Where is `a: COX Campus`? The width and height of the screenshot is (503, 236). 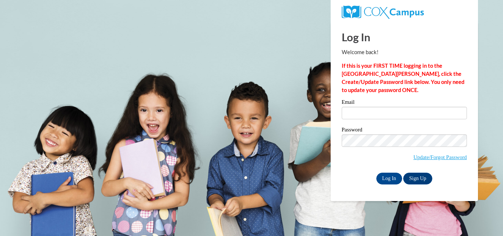 a: COX Campus is located at coordinates (383, 11).